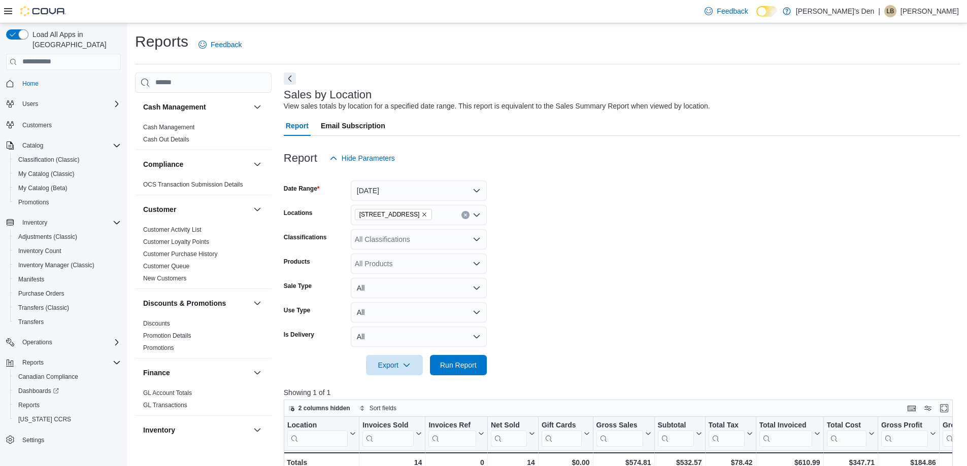 The height and width of the screenshot is (466, 967). I want to click on button: Canadian Compliance, so click(67, 377).